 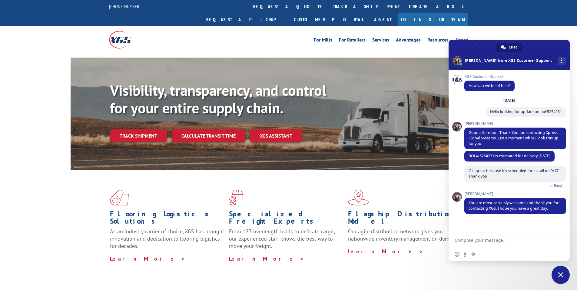 I want to click on a: For Mills, so click(x=323, y=41).